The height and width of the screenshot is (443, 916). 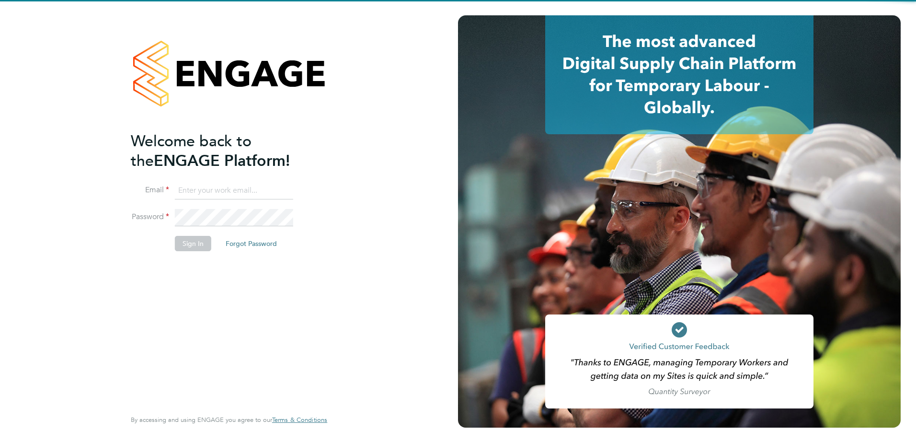 I want to click on span: Welcome back to the, so click(x=191, y=151).